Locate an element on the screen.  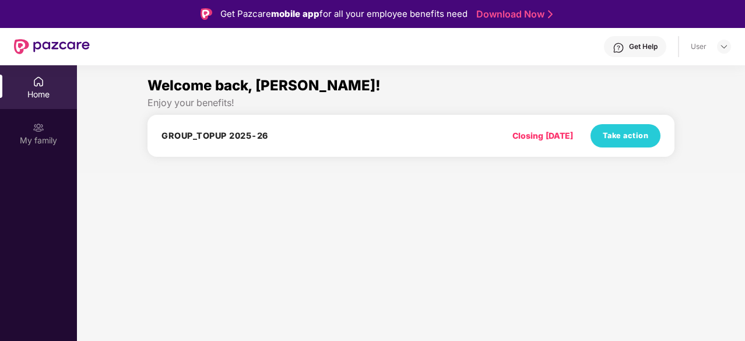
span: Take action is located at coordinates (626, 136).